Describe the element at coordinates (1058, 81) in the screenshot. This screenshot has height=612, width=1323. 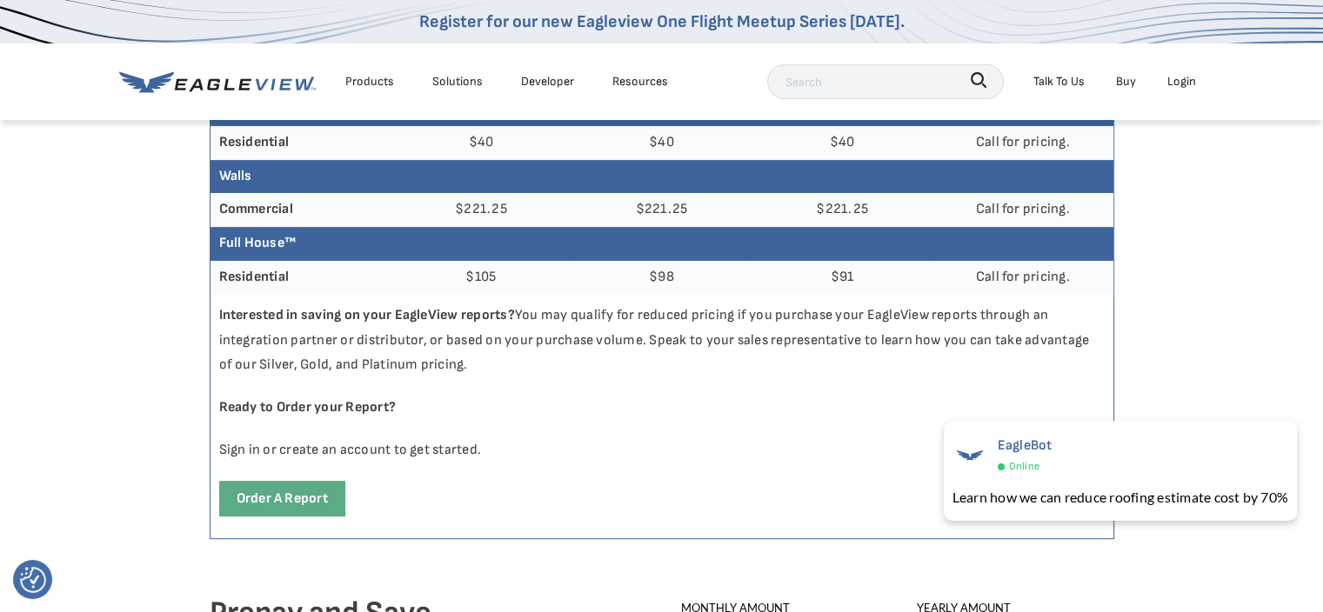
I see `div: Talk To Us` at that location.